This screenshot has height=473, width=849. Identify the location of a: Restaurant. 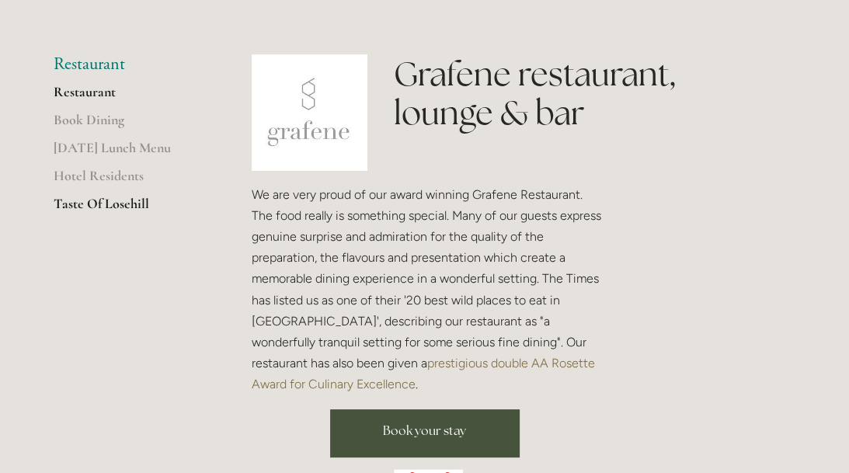
(127, 97).